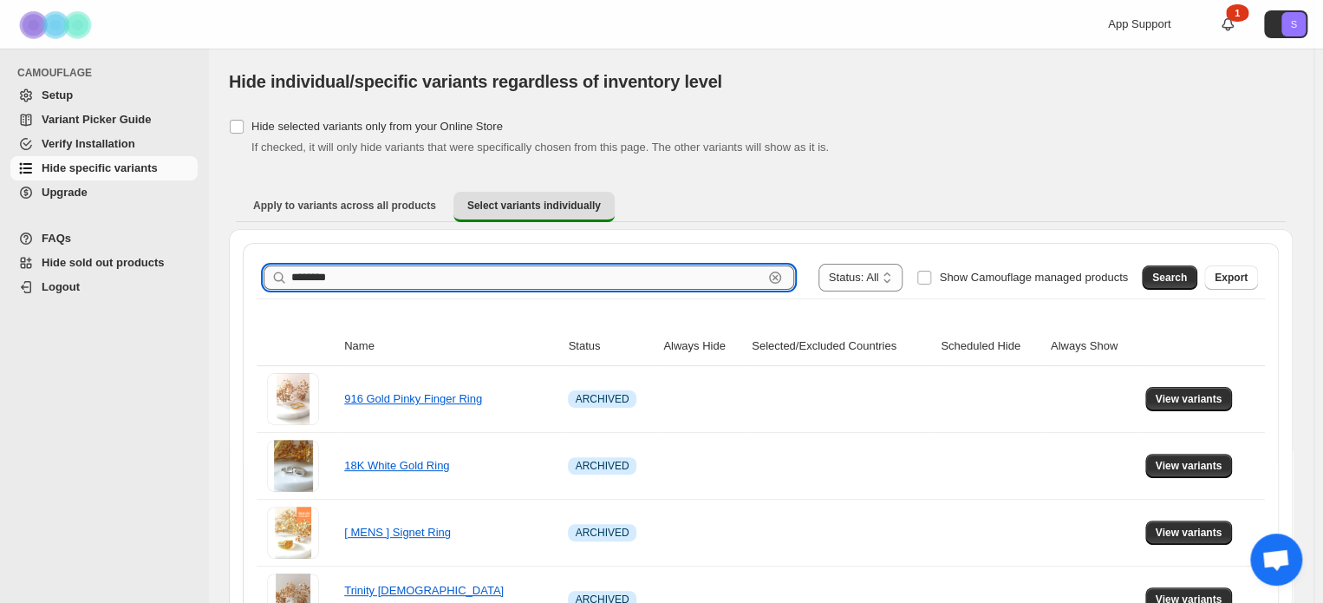  I want to click on span: Logout, so click(61, 286).